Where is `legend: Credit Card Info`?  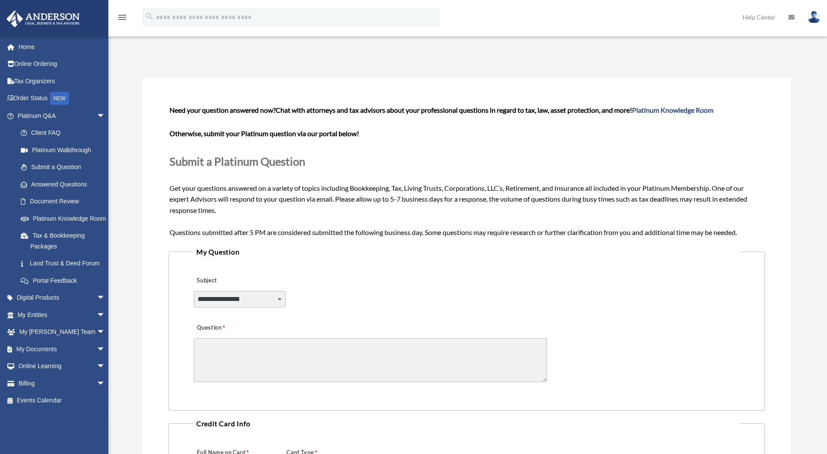 legend: Credit Card Info is located at coordinates (466, 423).